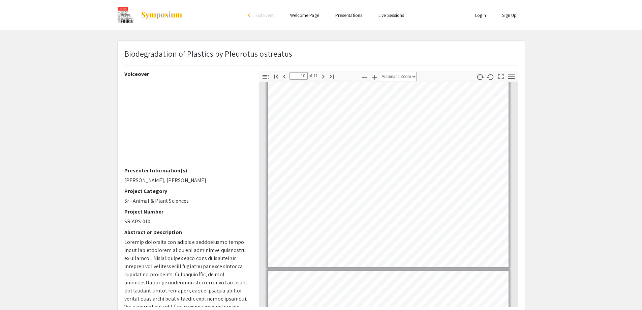 The height and width of the screenshot is (310, 642). Describe the element at coordinates (509, 15) in the screenshot. I see `a: Sign Up` at that location.